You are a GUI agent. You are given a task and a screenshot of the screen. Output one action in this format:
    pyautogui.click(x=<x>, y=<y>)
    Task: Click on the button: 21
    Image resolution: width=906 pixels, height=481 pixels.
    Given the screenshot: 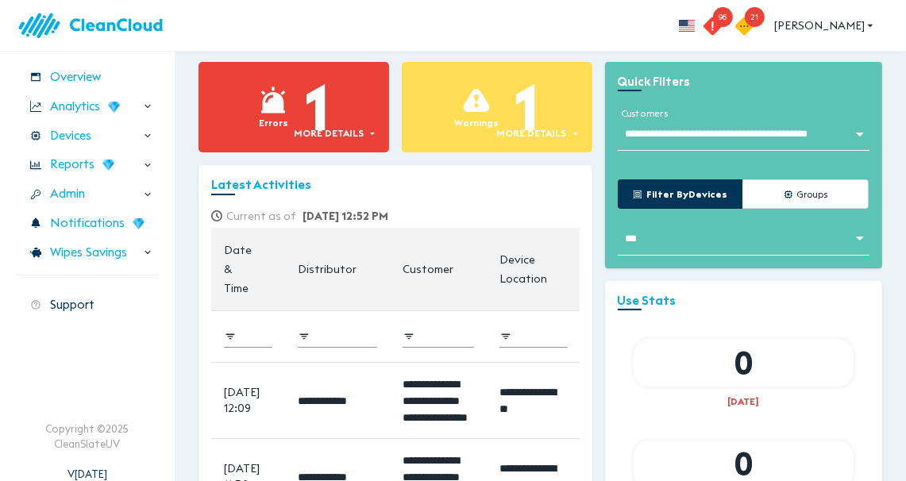 What is the action you would take?
    pyautogui.click(x=752, y=25)
    